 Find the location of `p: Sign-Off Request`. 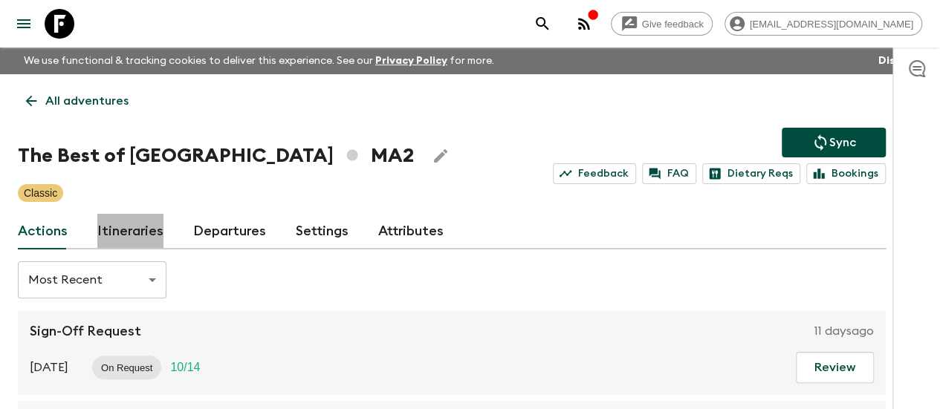

p: Sign-Off Request is located at coordinates (85, 331).